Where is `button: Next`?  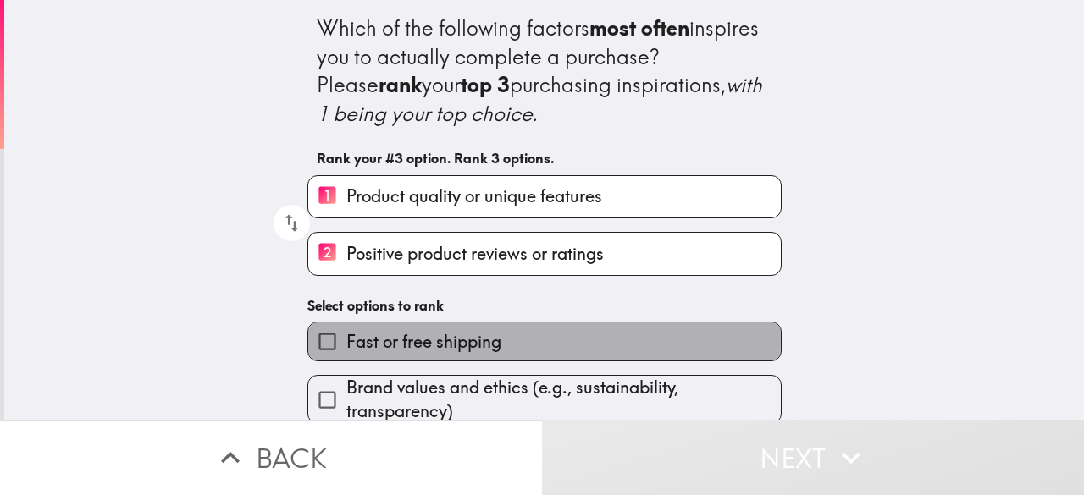
button: Next is located at coordinates (813, 457).